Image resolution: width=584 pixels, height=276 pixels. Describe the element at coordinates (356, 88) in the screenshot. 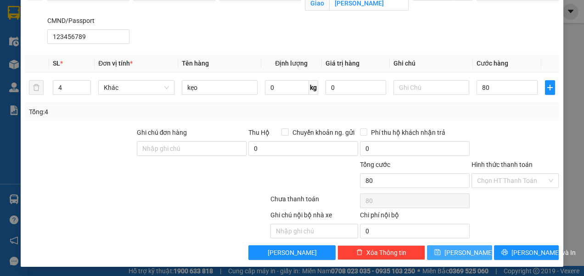

I see `input: 0` at that location.